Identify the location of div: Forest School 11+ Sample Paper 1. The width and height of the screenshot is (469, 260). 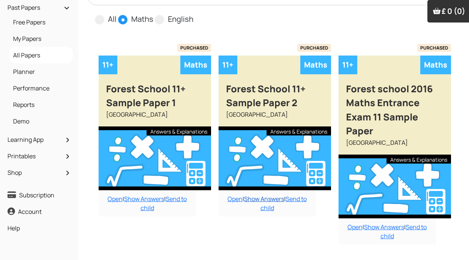
(155, 92).